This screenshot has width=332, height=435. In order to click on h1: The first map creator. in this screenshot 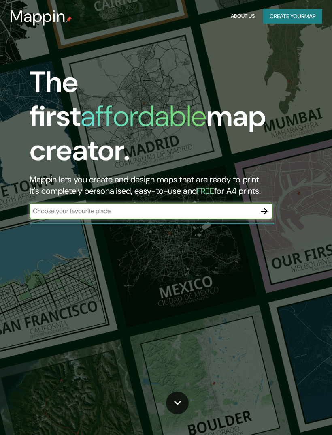, I will do `click(162, 119)`.